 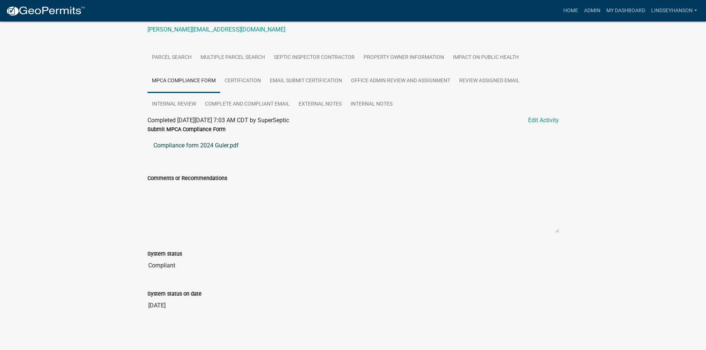 What do you see at coordinates (403, 58) in the screenshot?
I see `a: Property Owner Information` at bounding box center [403, 58].